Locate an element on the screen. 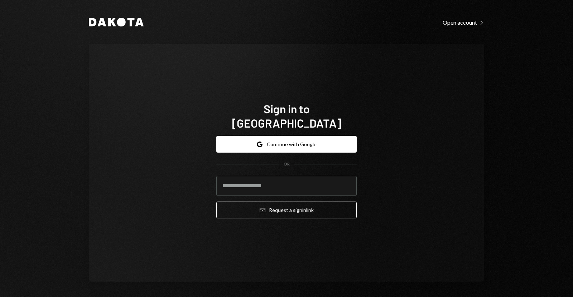 The image size is (573, 297). button: Continue with Google is located at coordinates (286, 144).